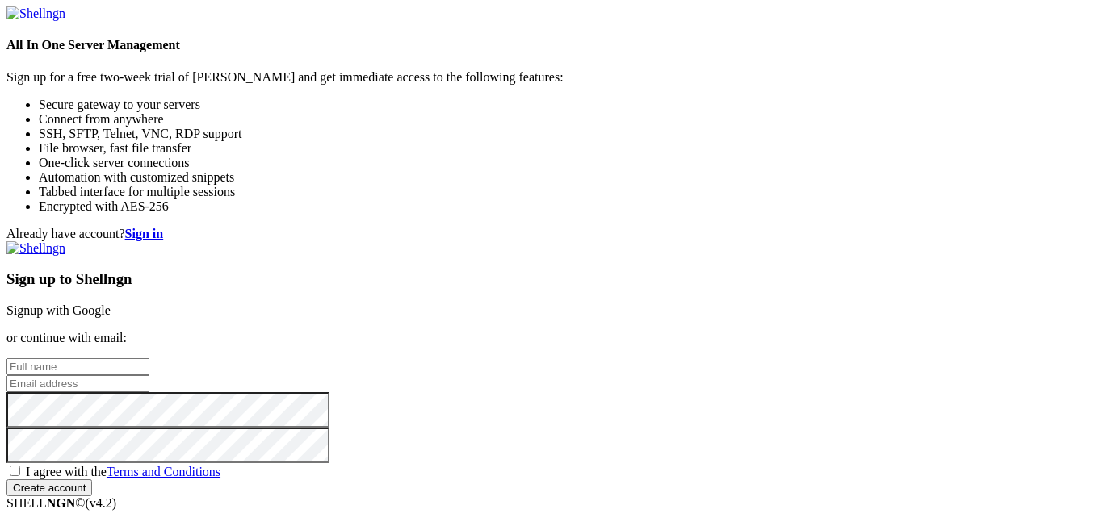  Describe the element at coordinates (163, 472) in the screenshot. I see `a: Terms and Conditions` at that location.